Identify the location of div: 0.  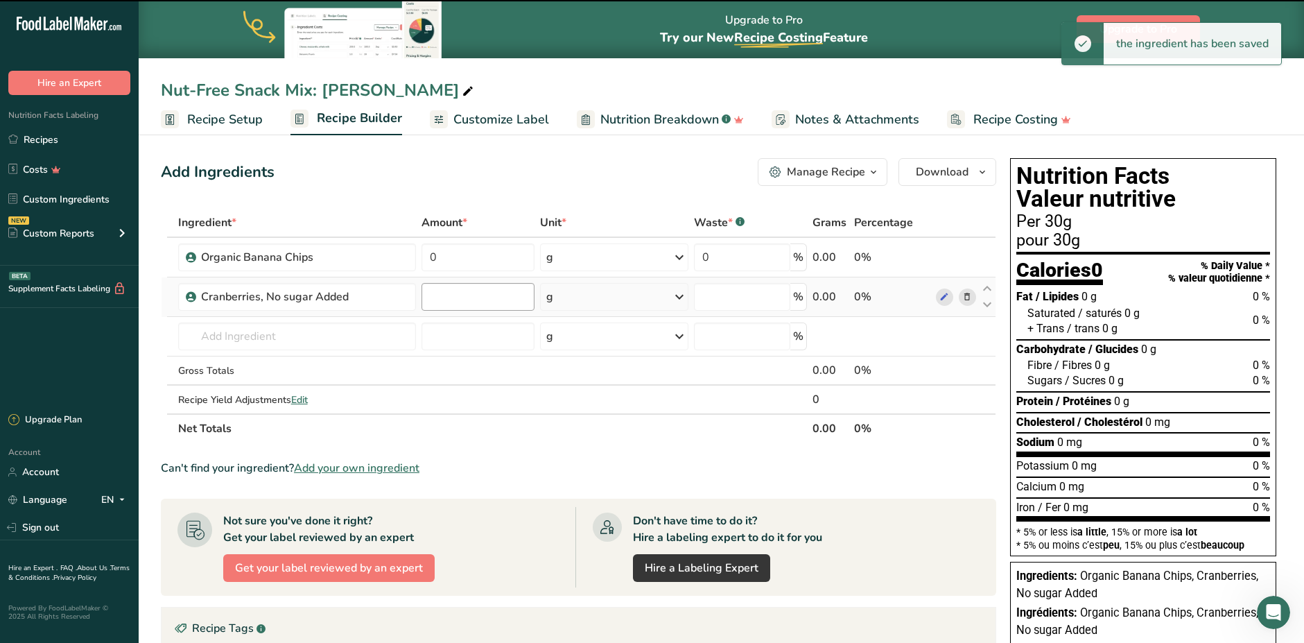
(831, 399).